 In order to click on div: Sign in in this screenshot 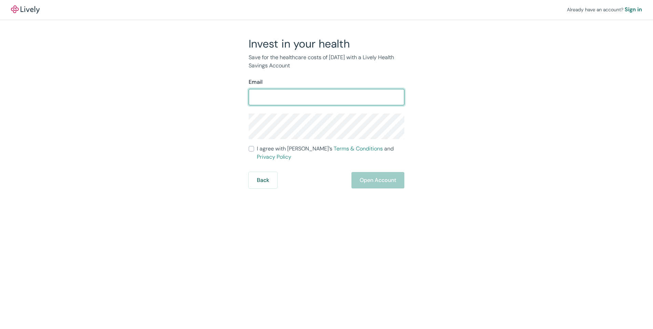, I will do `click(634, 10)`.